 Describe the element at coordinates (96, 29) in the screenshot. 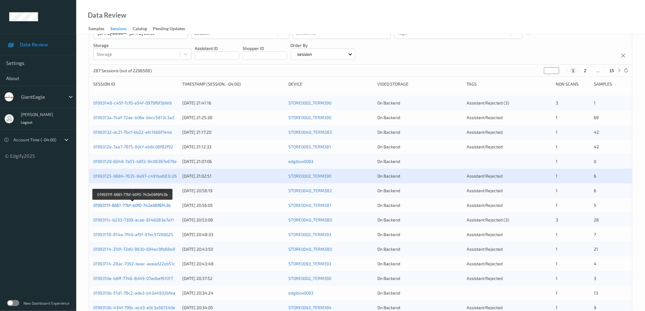

I see `div: Samples` at that location.